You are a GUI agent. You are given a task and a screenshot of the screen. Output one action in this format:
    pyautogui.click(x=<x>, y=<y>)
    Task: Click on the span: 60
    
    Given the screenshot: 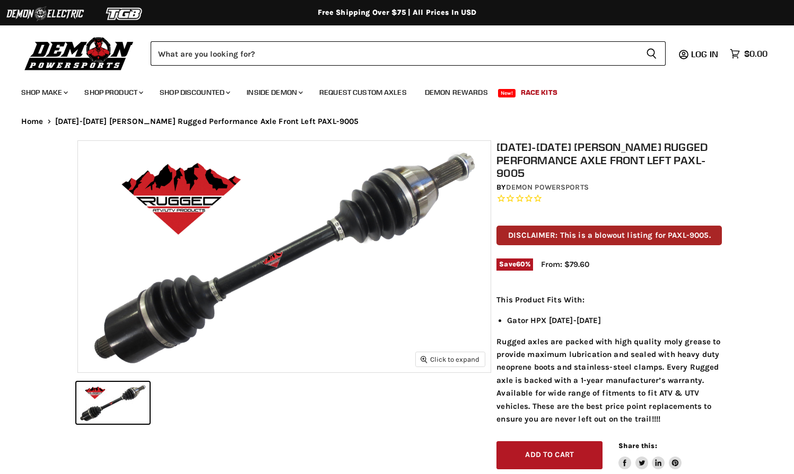 What is the action you would take?
    pyautogui.click(x=520, y=264)
    